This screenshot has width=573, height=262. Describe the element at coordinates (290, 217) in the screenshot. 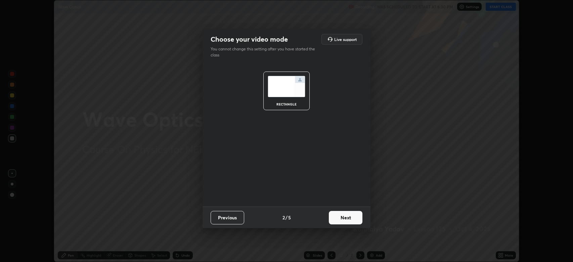

I see `h4: 5` at that location.